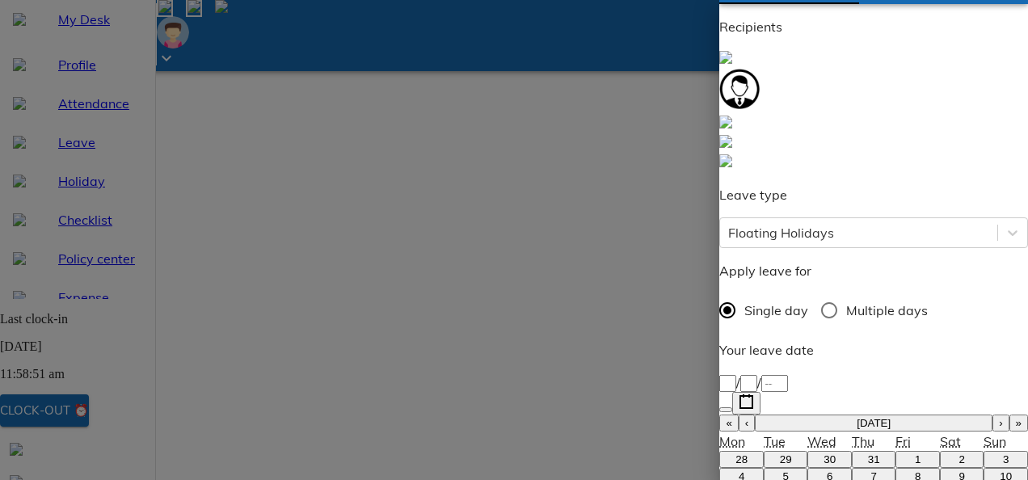 The width and height of the screenshot is (1028, 480). Describe the element at coordinates (829, 459) in the screenshot. I see `abbr: July 30, 2025` at that location.